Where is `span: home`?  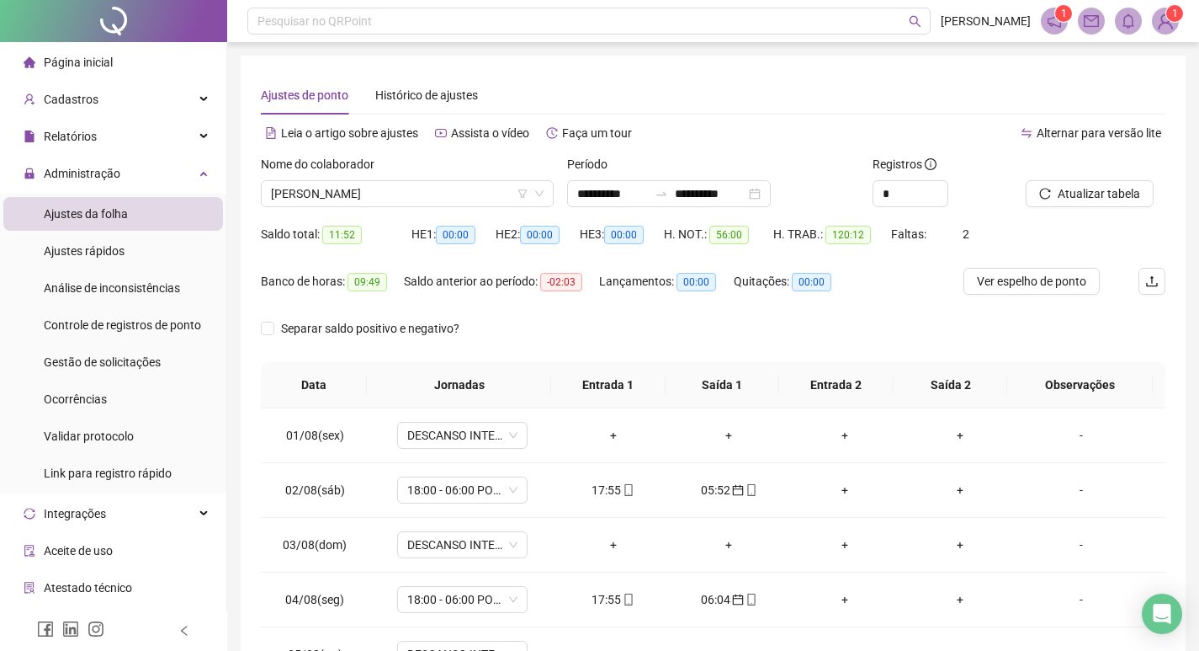
span: home is located at coordinates (29, 62).